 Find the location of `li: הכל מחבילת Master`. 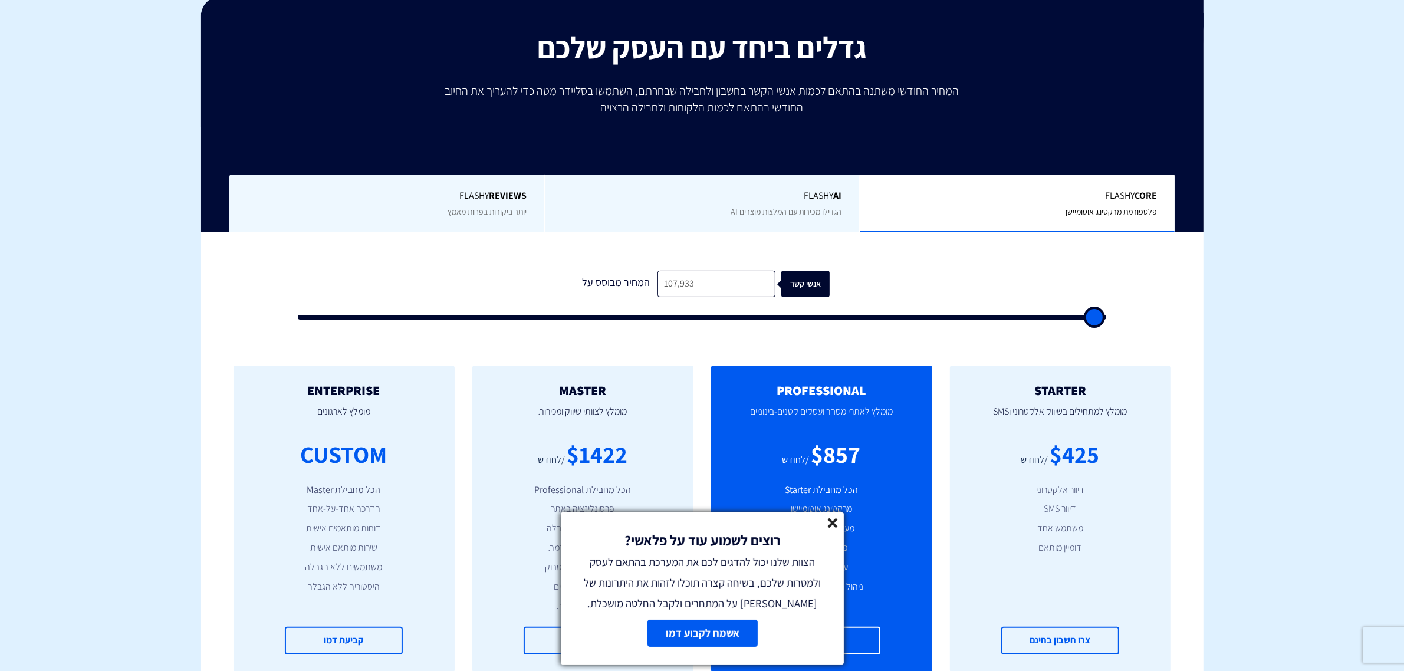

li: הכל מחבילת Master is located at coordinates (344, 490).